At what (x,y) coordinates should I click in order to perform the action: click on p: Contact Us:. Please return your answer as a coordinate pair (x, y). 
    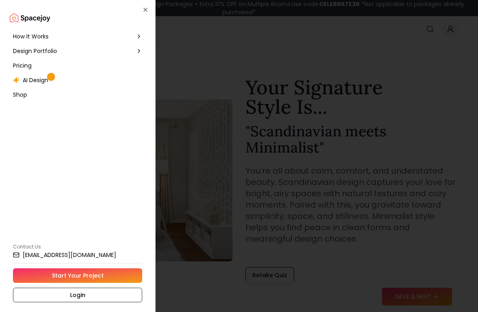
    Looking at the image, I should click on (77, 247).